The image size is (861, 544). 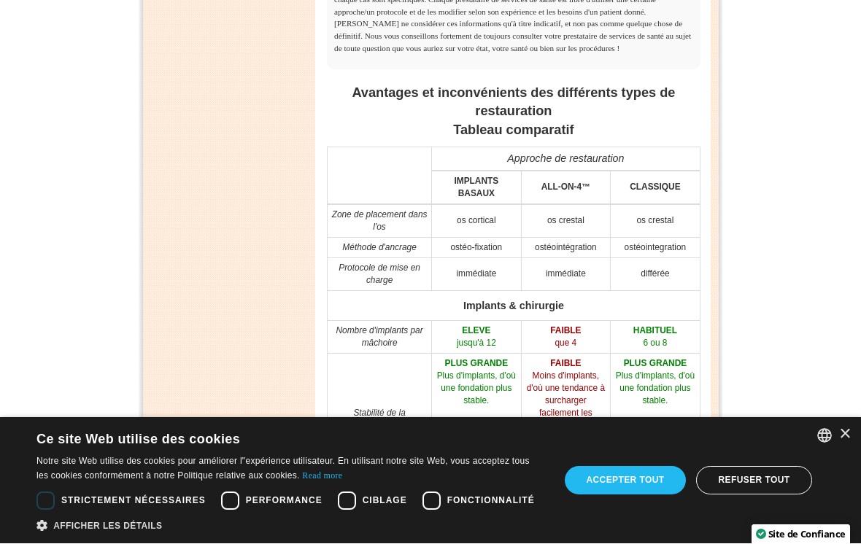 I want to click on b: CLASSIQUE, so click(x=654, y=187).